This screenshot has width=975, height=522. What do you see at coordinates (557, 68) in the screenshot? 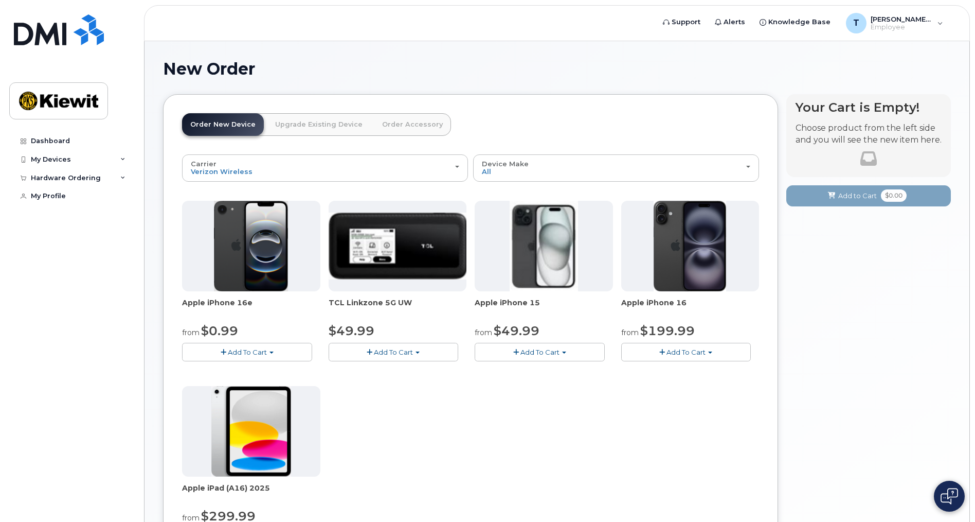
I see `h1: New Order` at bounding box center [557, 68].